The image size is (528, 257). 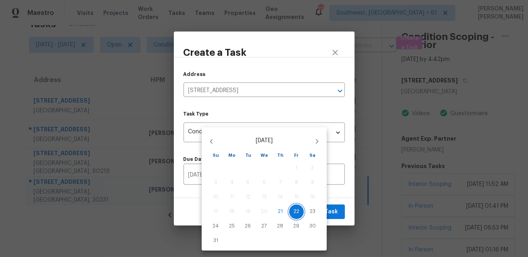 What do you see at coordinates (313, 211) in the screenshot?
I see `button: 23` at bounding box center [313, 211].